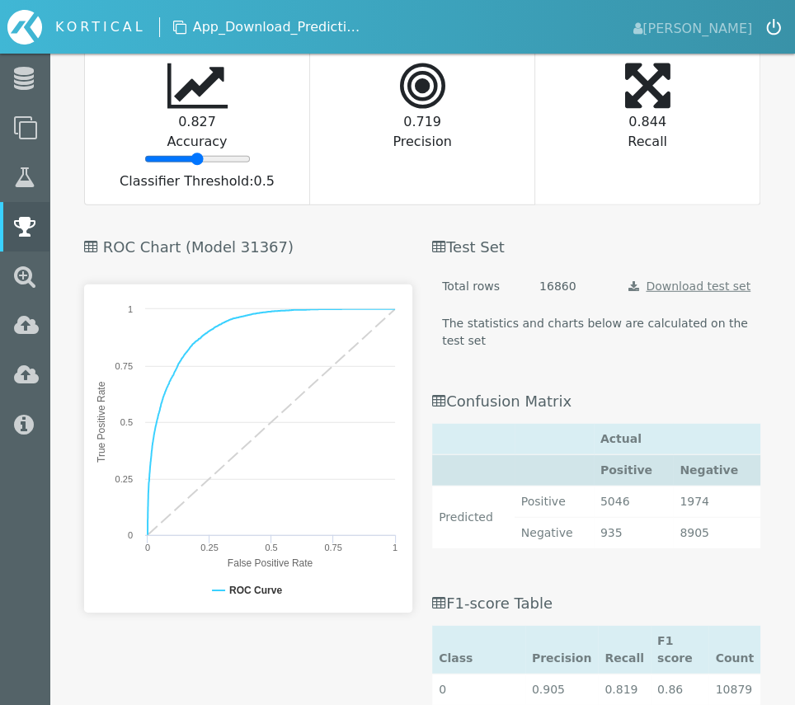 The width and height of the screenshot is (795, 705). I want to click on div: 0.719, so click(422, 122).